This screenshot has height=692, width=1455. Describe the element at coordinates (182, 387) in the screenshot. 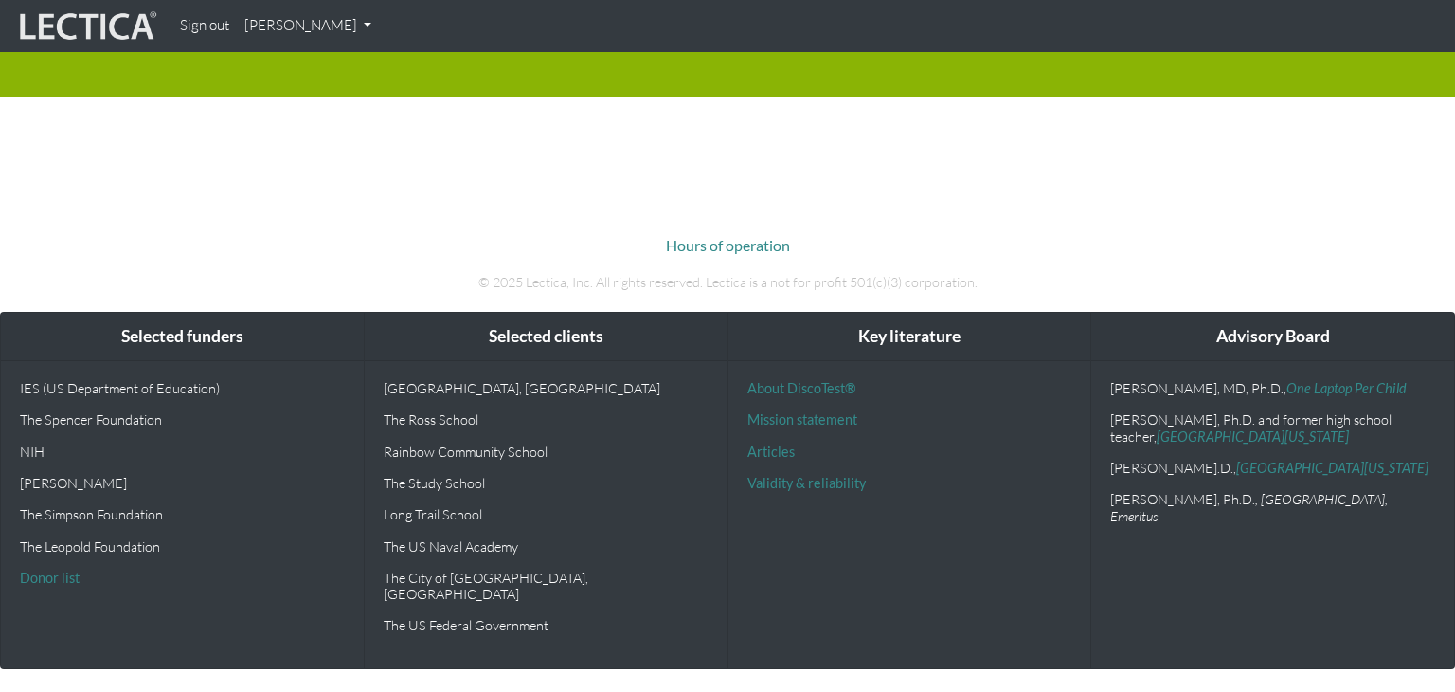

I see `p: IES (US Department of Education)` at that location.